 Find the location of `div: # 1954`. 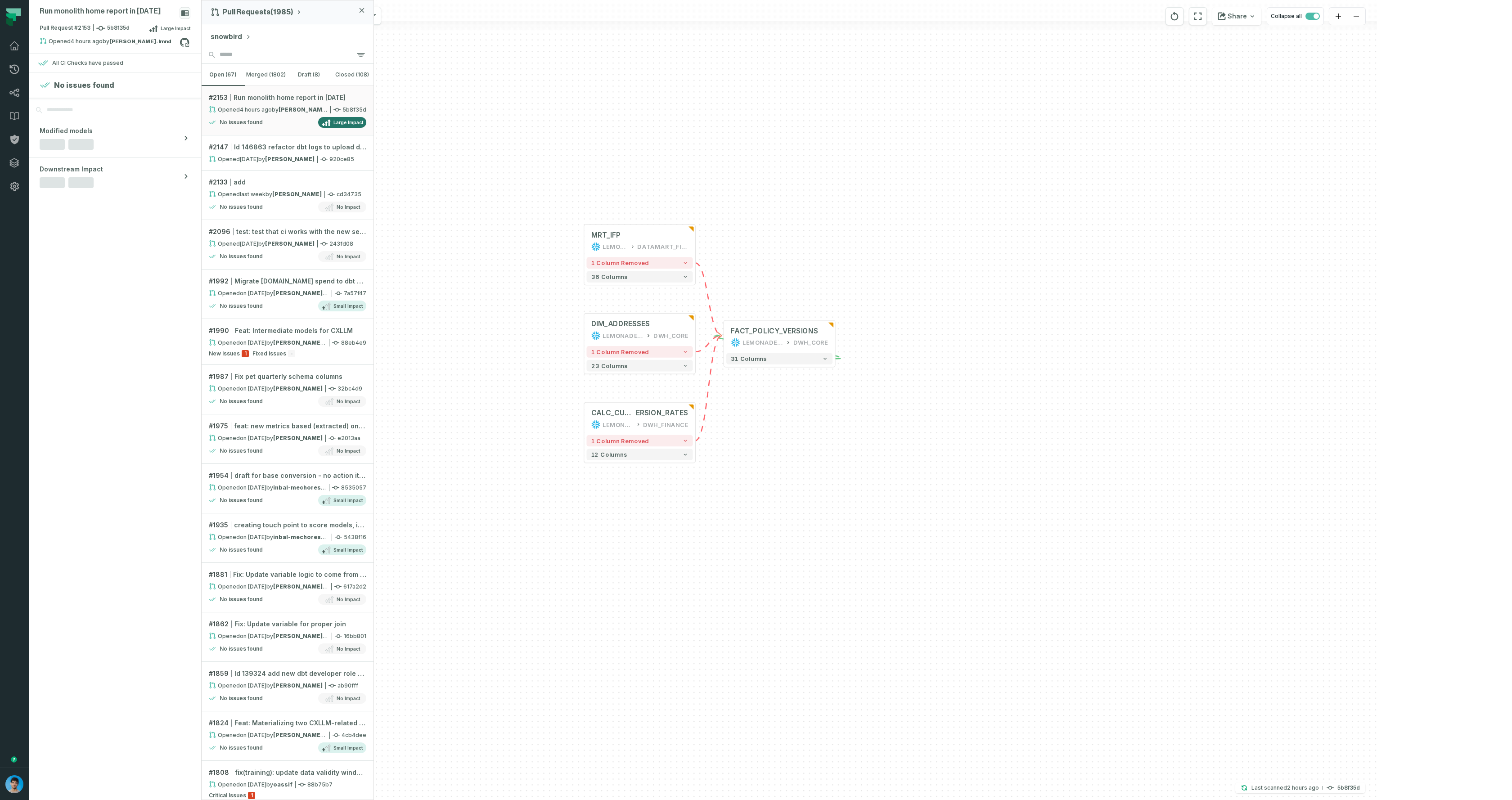

div: # 1954 is located at coordinates (287, 475).